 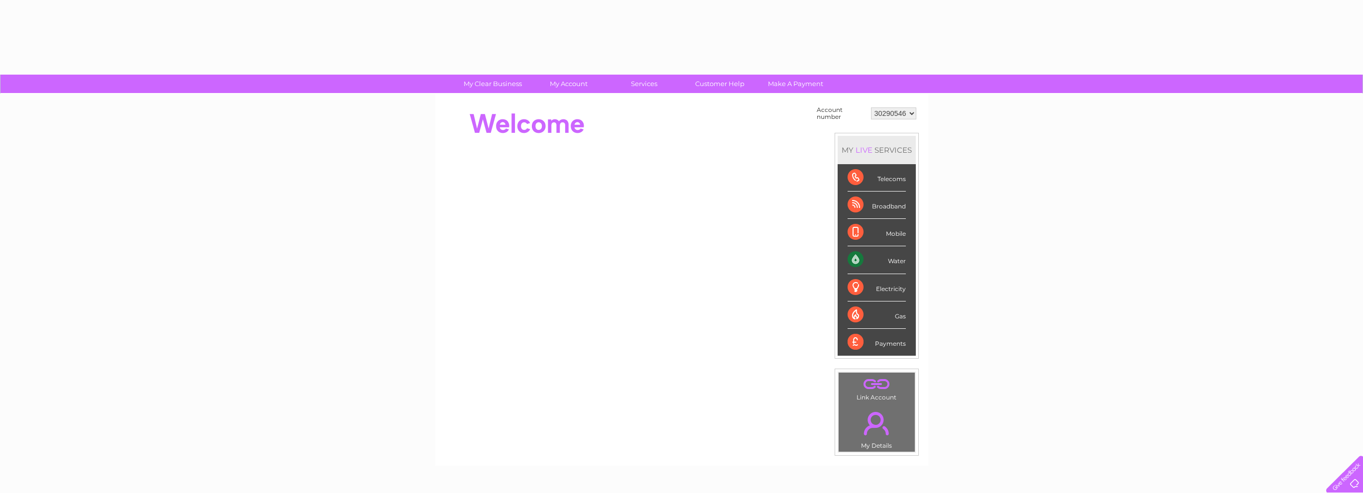 I want to click on div: Water, so click(x=876, y=260).